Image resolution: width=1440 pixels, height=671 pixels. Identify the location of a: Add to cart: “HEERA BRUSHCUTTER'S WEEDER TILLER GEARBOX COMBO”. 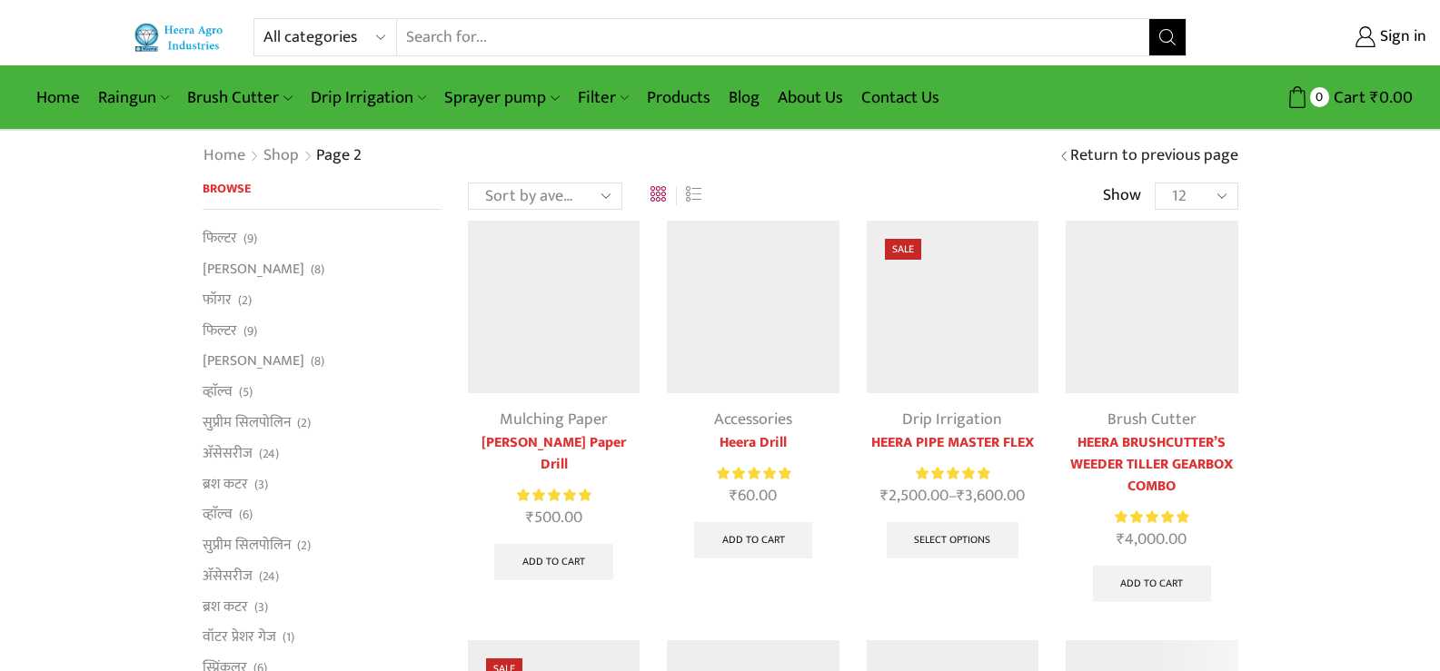
(1152, 584).